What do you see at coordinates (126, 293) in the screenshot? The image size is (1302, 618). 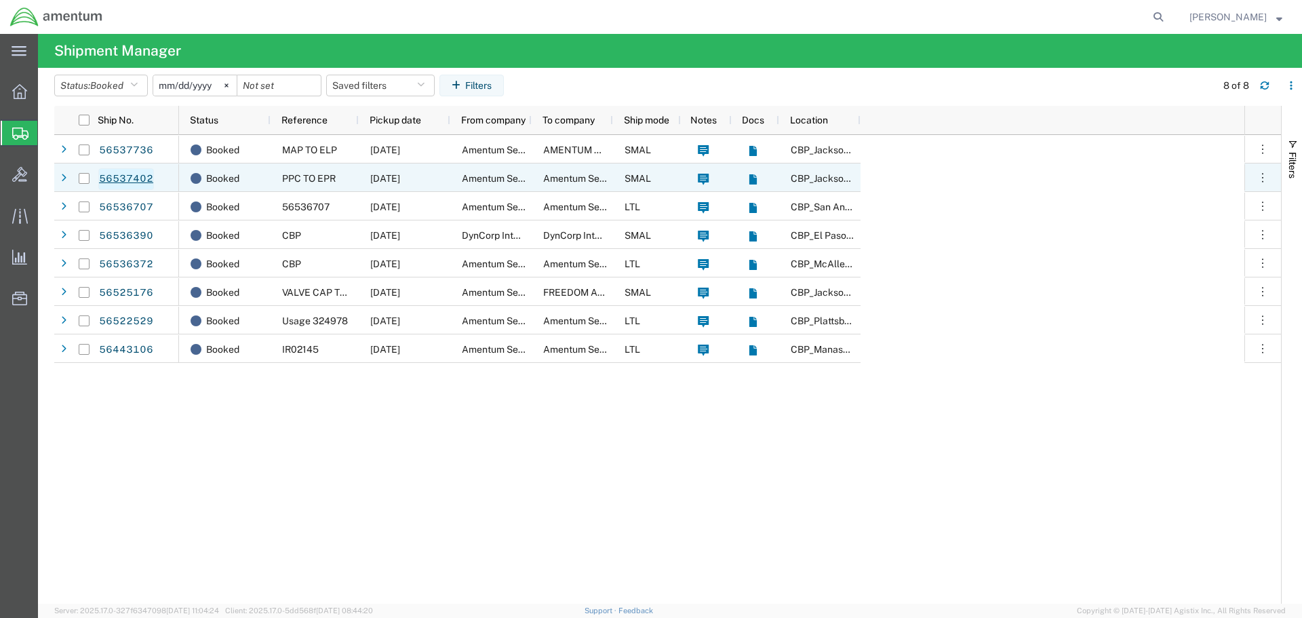 I see `a: 56525176` at bounding box center [126, 293].